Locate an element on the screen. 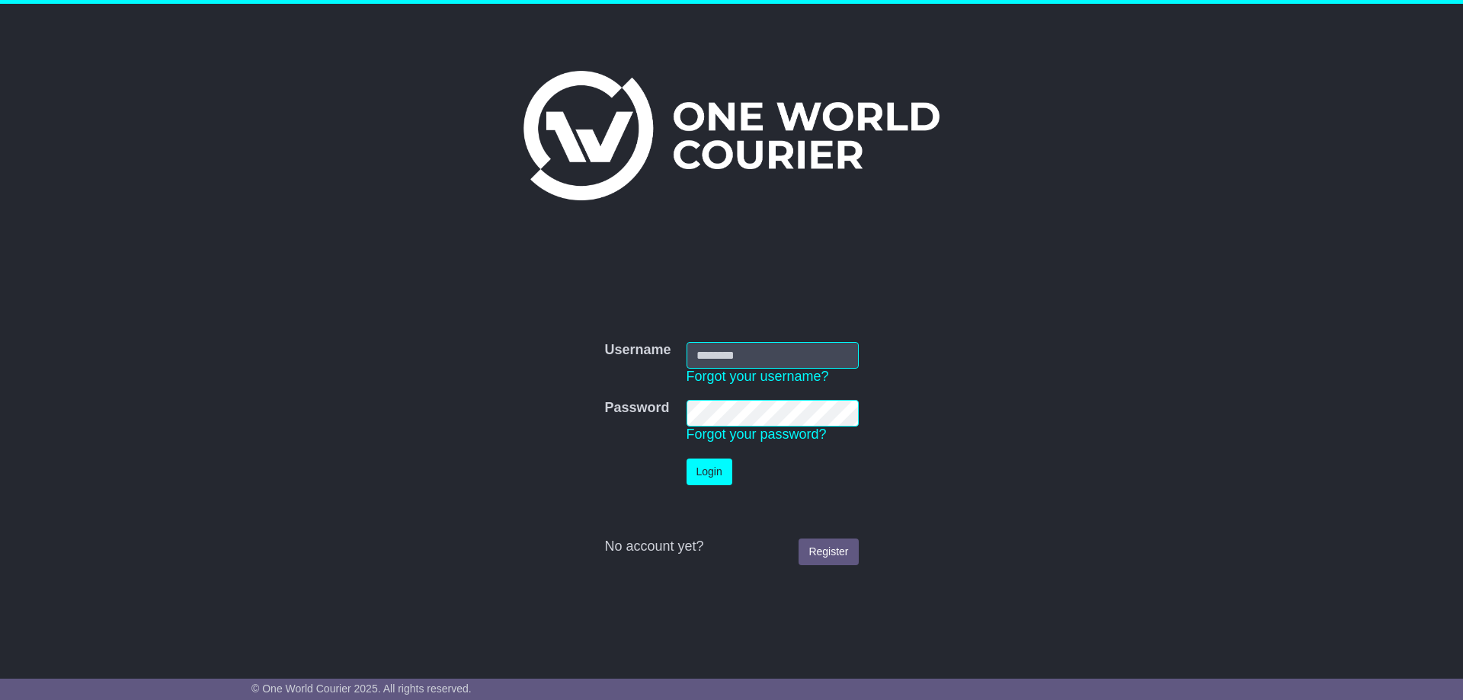  label: Password is located at coordinates (636, 408).